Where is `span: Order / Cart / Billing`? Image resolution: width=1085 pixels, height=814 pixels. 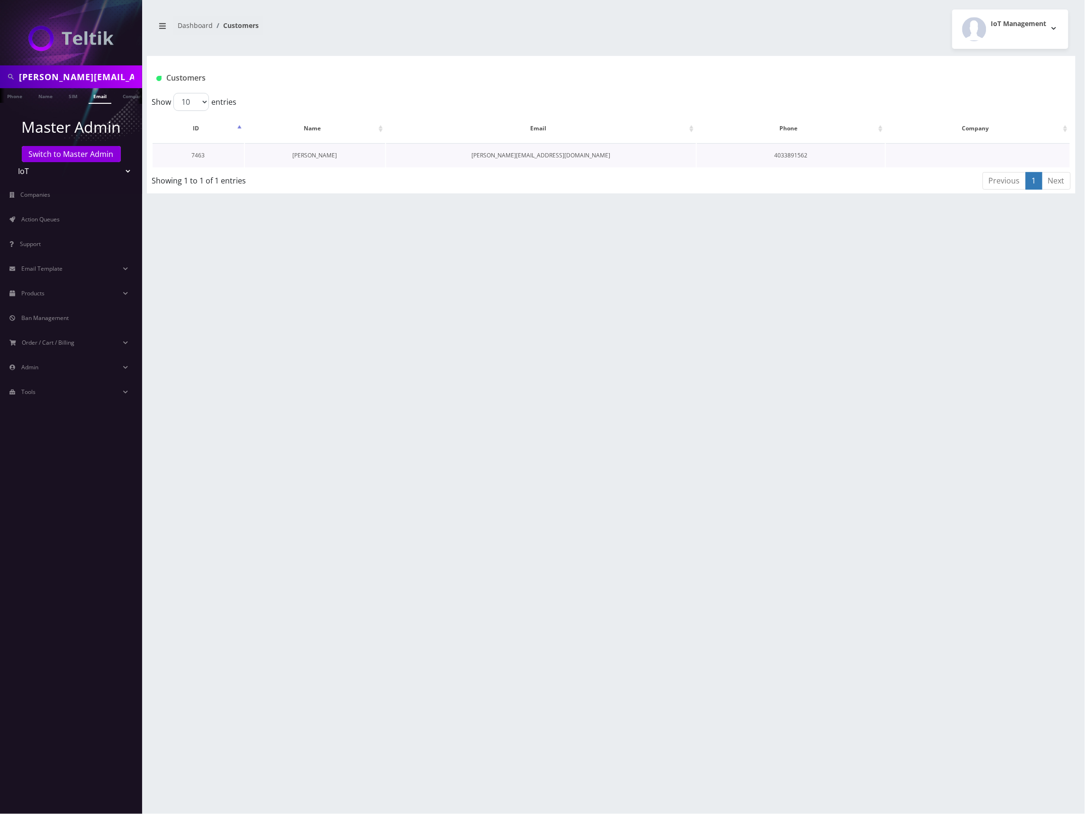 span: Order / Cart / Billing is located at coordinates (48, 342).